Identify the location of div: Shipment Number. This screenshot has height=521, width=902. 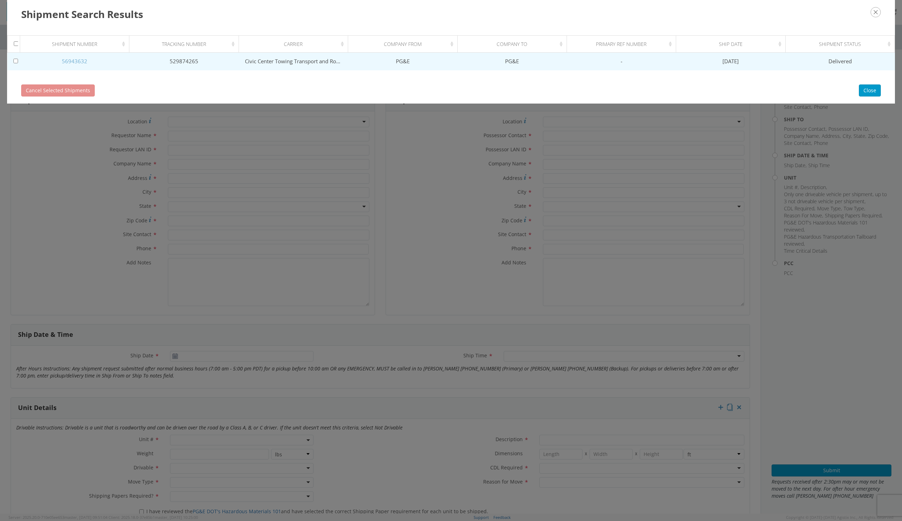
(77, 44).